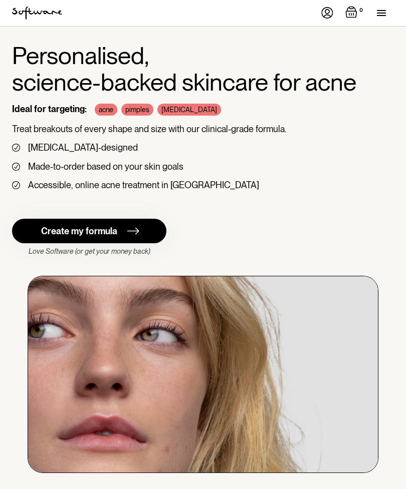 The width and height of the screenshot is (406, 489). Describe the element at coordinates (37, 13) in the screenshot. I see `img: Software Logo` at that location.